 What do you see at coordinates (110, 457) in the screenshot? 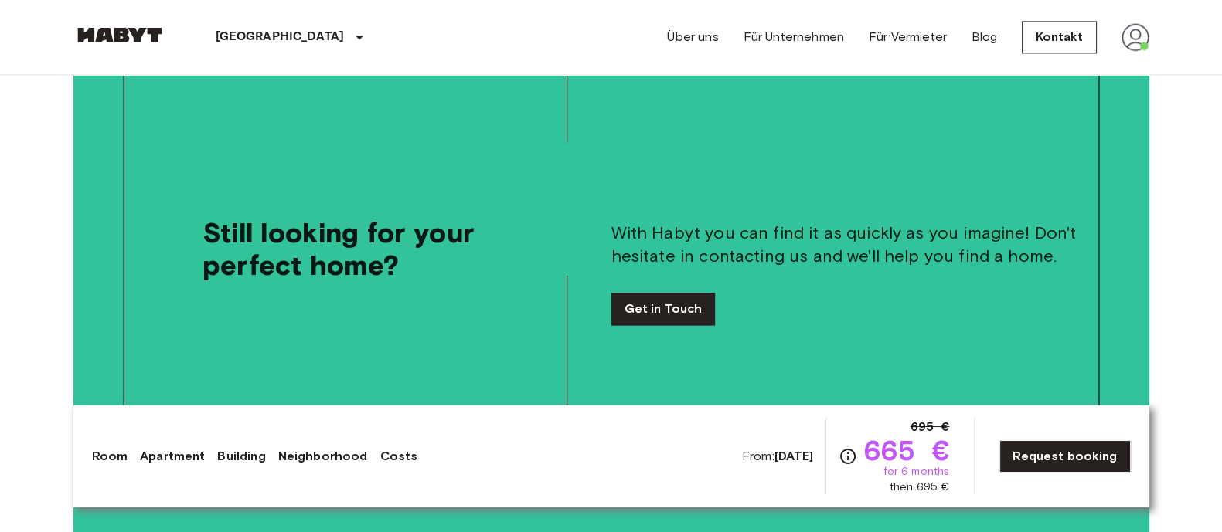
I see `a: Room` at bounding box center [110, 457].